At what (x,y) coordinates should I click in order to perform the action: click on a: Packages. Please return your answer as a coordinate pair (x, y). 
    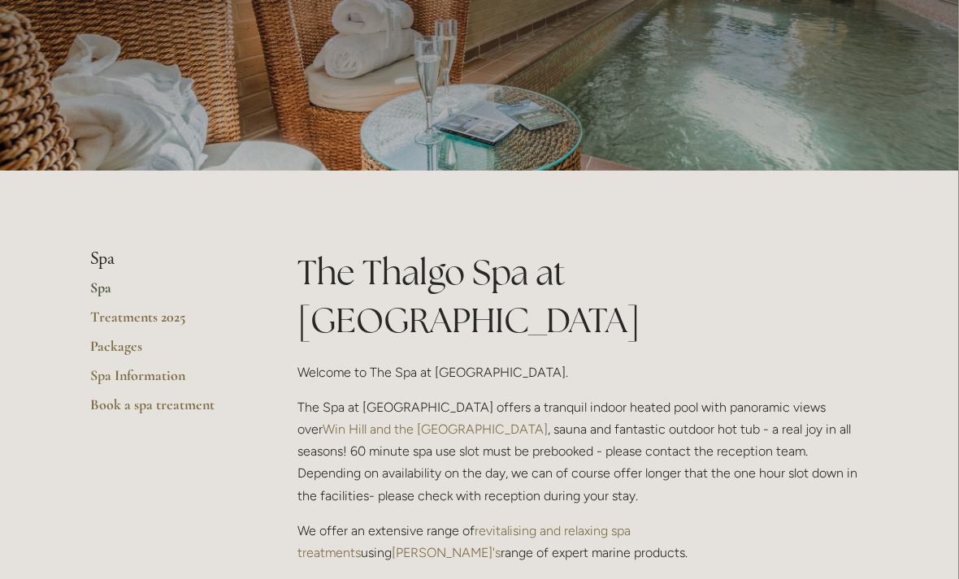
    Looking at the image, I should click on (167, 352).